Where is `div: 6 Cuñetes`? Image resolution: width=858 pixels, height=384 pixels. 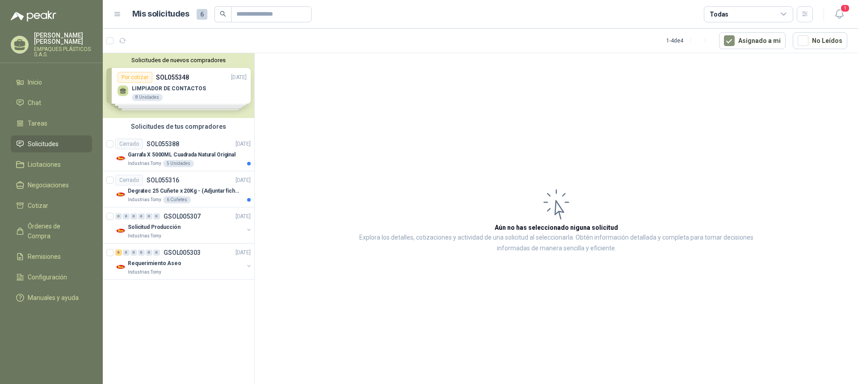
div: 6 Cuñetes is located at coordinates (177, 200).